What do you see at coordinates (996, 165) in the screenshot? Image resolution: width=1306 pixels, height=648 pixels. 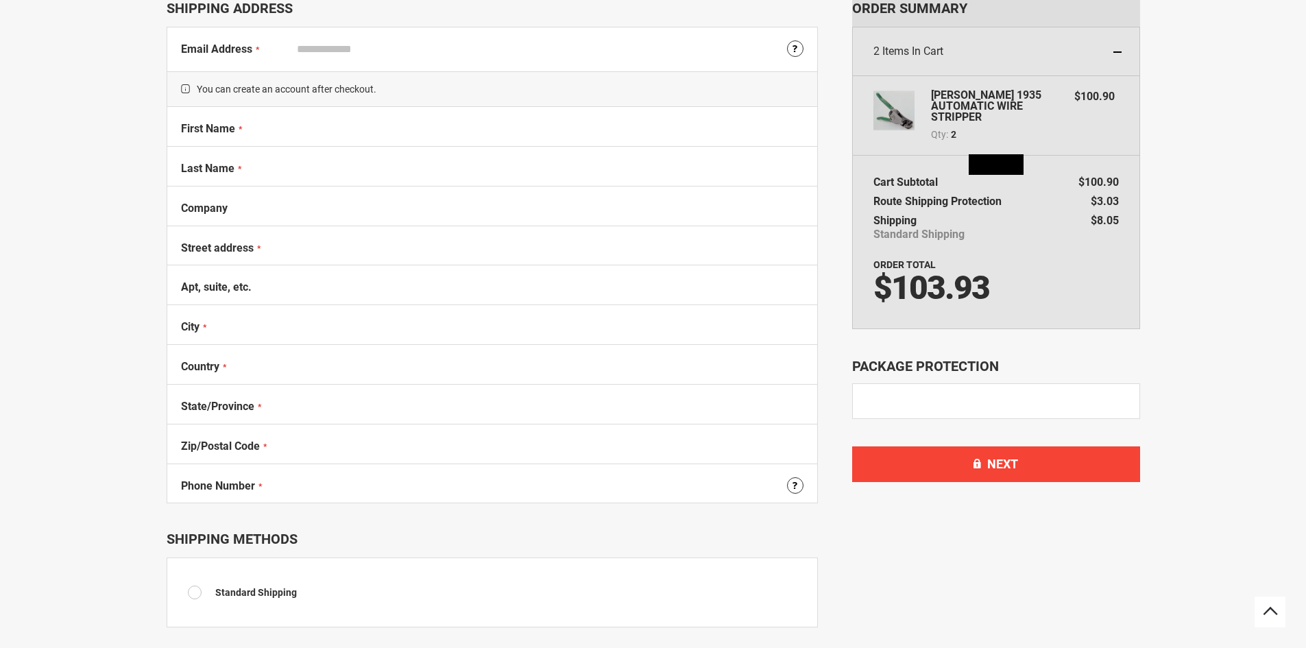 I see `img: Loading...` at bounding box center [996, 165].